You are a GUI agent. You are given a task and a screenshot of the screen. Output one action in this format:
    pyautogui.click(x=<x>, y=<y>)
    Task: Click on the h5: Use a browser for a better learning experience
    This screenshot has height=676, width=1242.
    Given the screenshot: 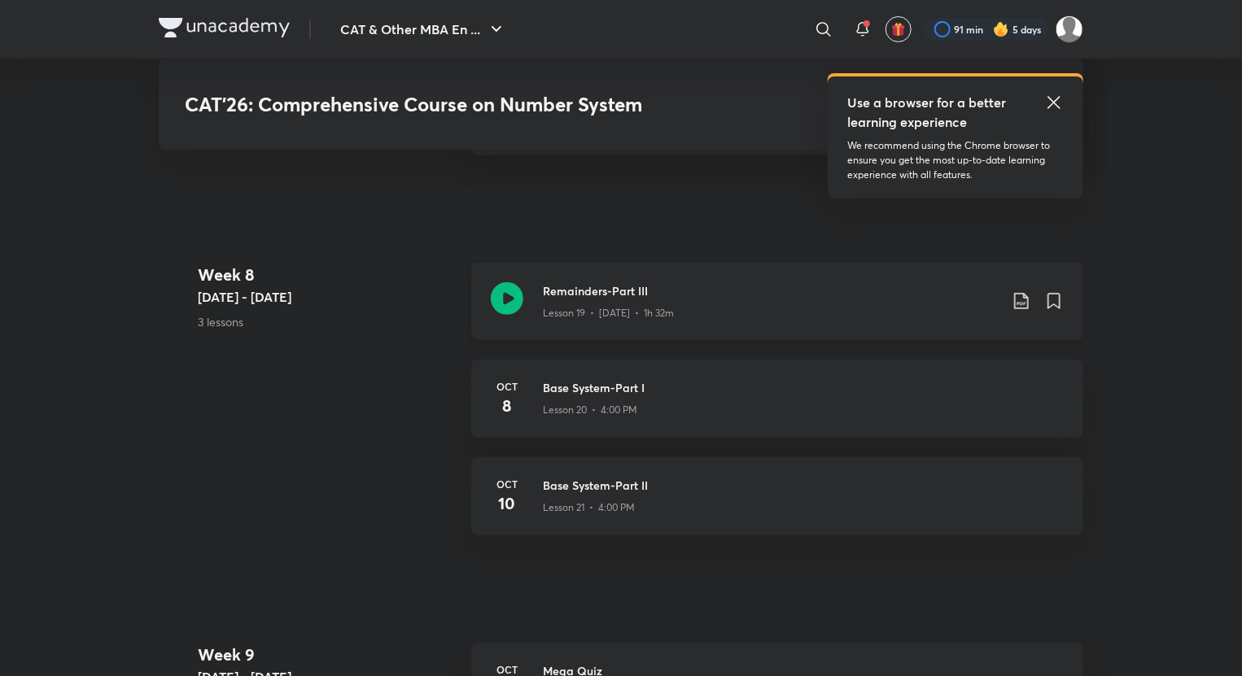 What is the action you would take?
    pyautogui.click(x=928, y=112)
    